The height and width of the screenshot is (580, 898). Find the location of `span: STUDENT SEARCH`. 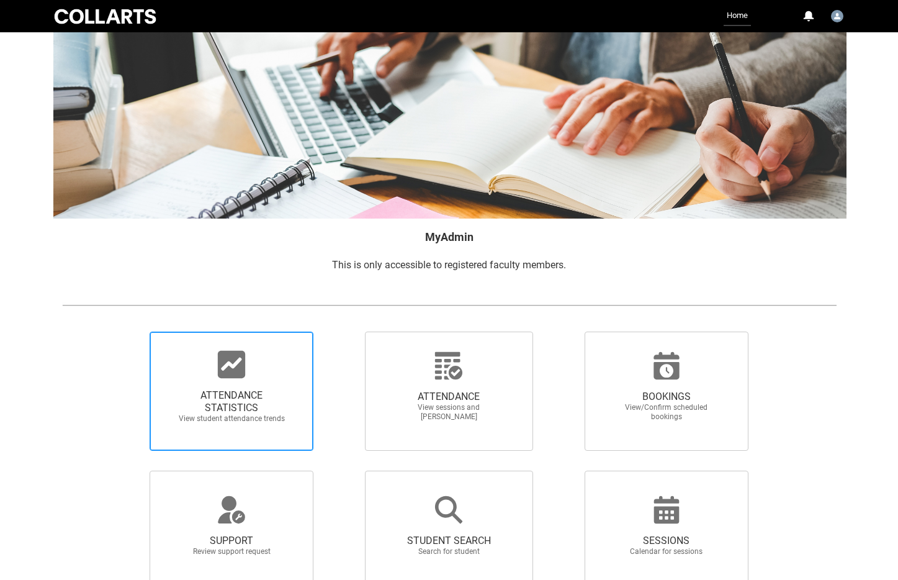

span: STUDENT SEARCH is located at coordinates (449, 541).